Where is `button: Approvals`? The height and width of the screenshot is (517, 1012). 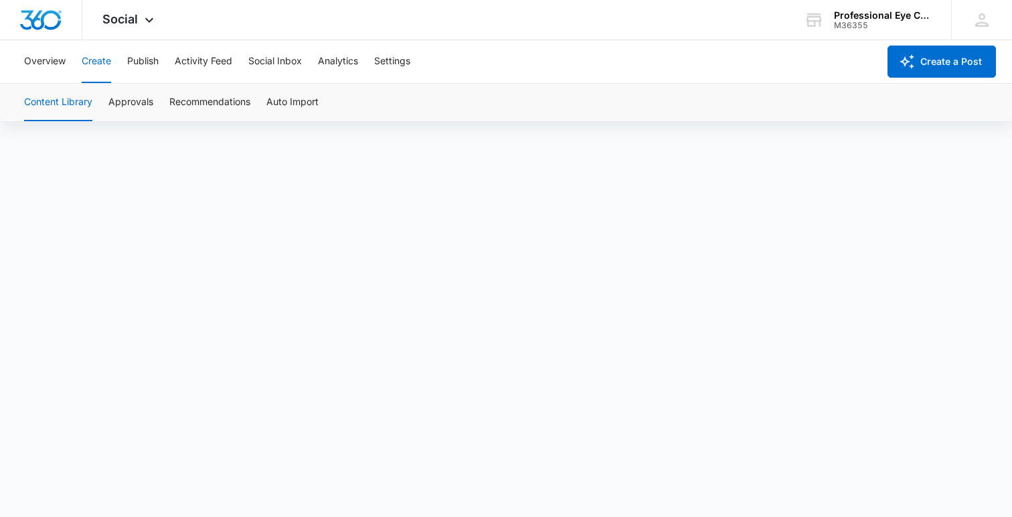 button: Approvals is located at coordinates (131, 102).